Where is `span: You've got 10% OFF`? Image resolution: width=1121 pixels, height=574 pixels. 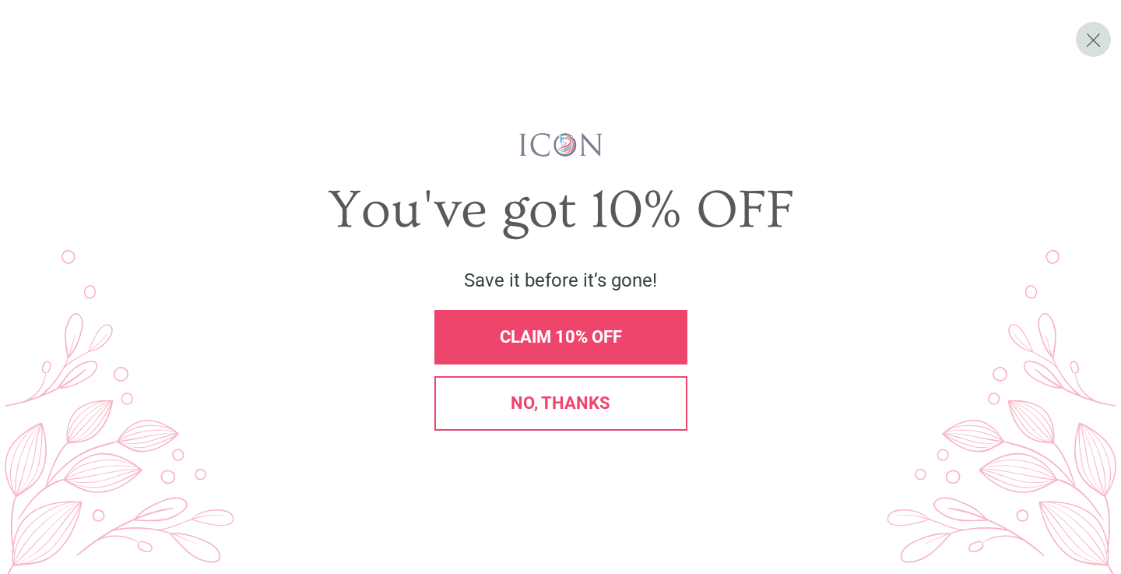
span: You've got 10% OFF is located at coordinates (561, 210).